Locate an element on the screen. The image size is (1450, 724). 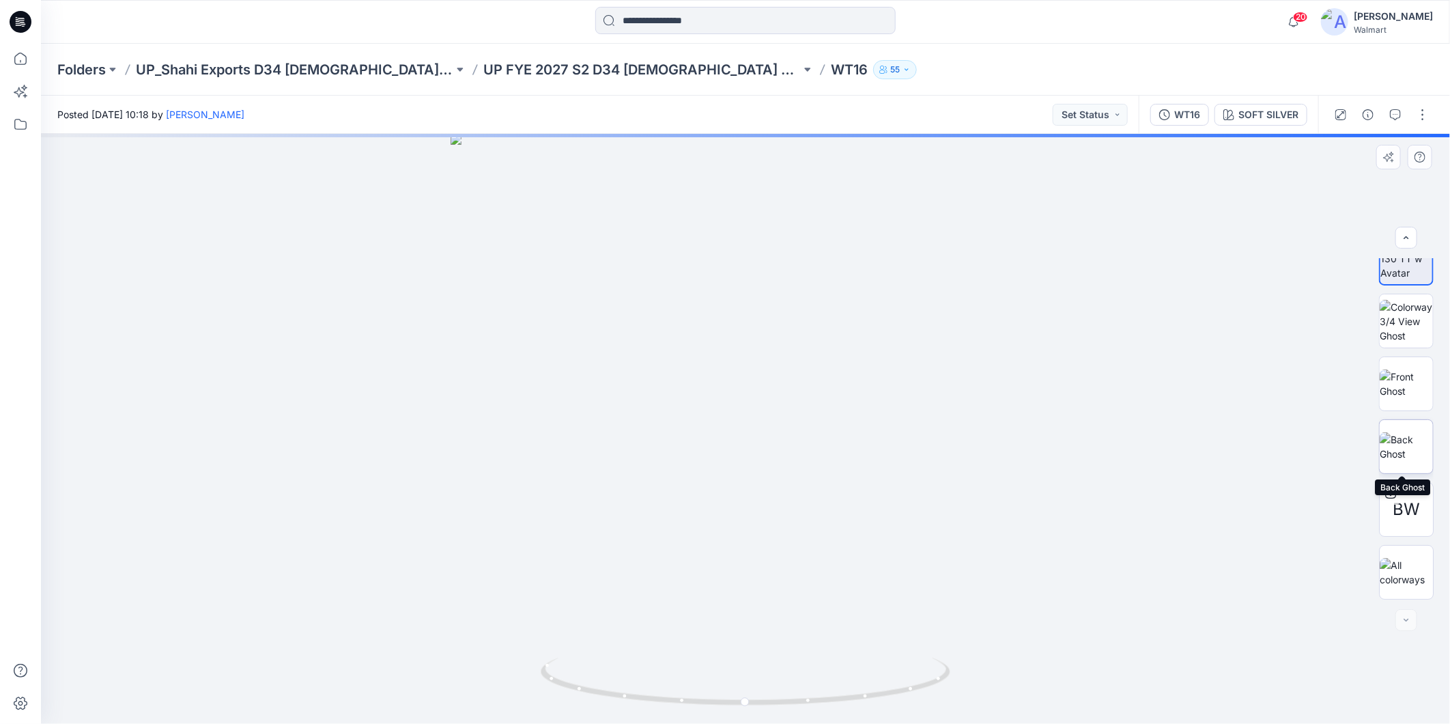
p: 55 is located at coordinates (895, 70).